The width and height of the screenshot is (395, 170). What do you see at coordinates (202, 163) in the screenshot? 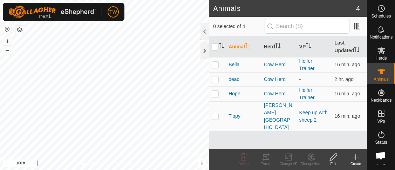
I see `button: i` at bounding box center [202, 163].